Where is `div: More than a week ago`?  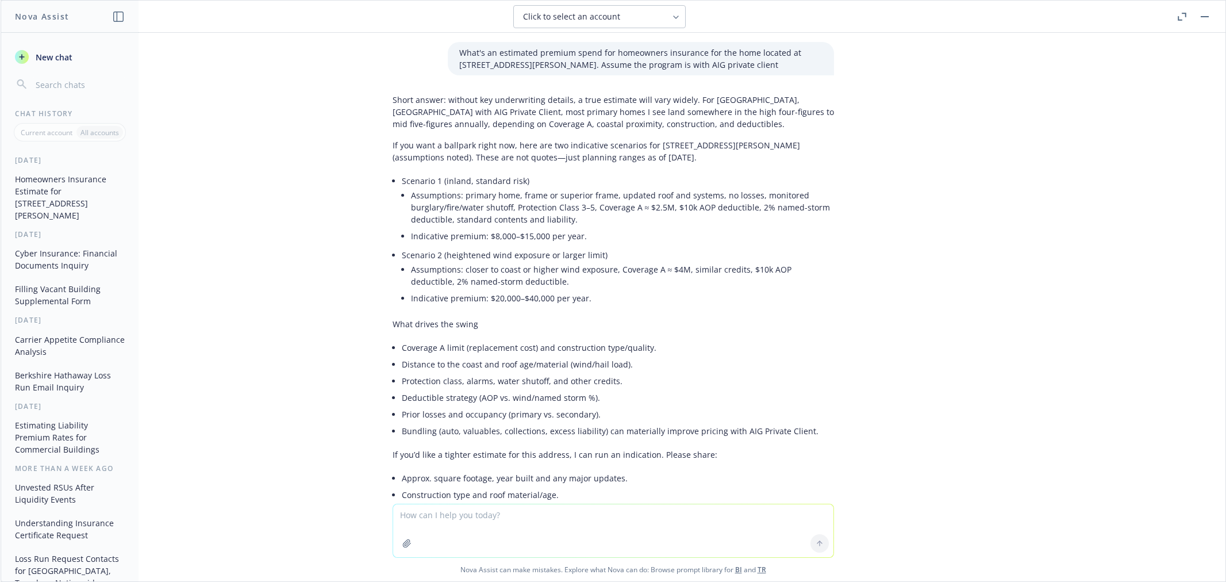
div: More than a week ago is located at coordinates (70, 468).